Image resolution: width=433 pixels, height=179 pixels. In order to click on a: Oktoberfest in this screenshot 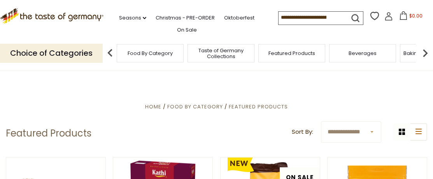, I will do `click(239, 18)`.